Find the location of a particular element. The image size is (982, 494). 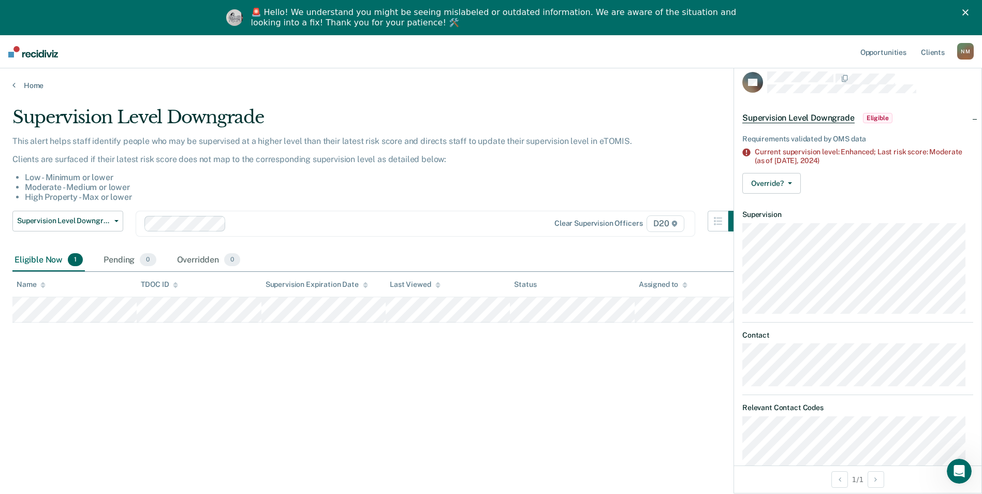

div: Eligible Now is located at coordinates (49, 260).